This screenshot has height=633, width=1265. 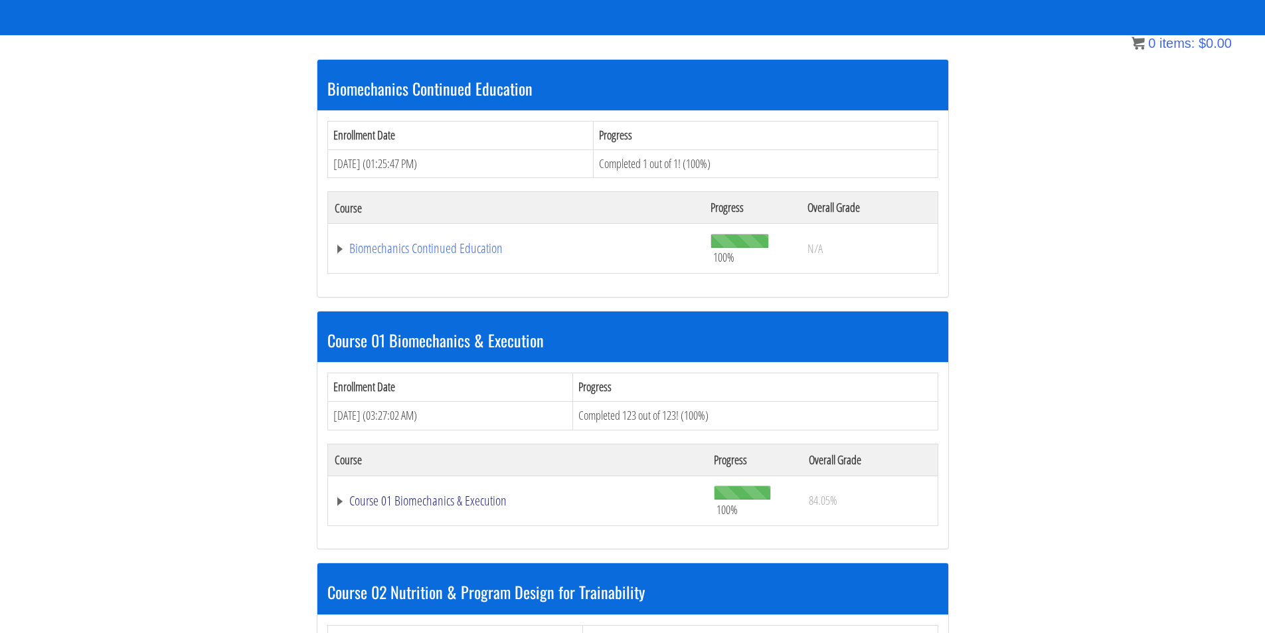 I want to click on td: Completed 1 out of 1! (100%), so click(x=766, y=163).